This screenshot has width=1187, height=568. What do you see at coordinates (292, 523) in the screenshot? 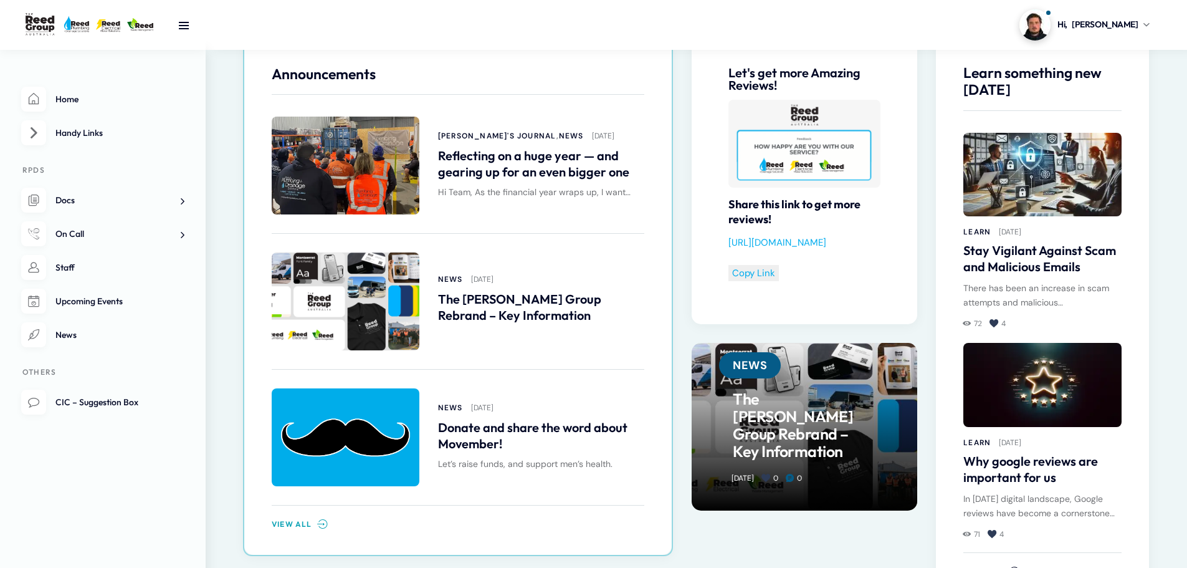
I see `span: View All` at bounding box center [292, 523].